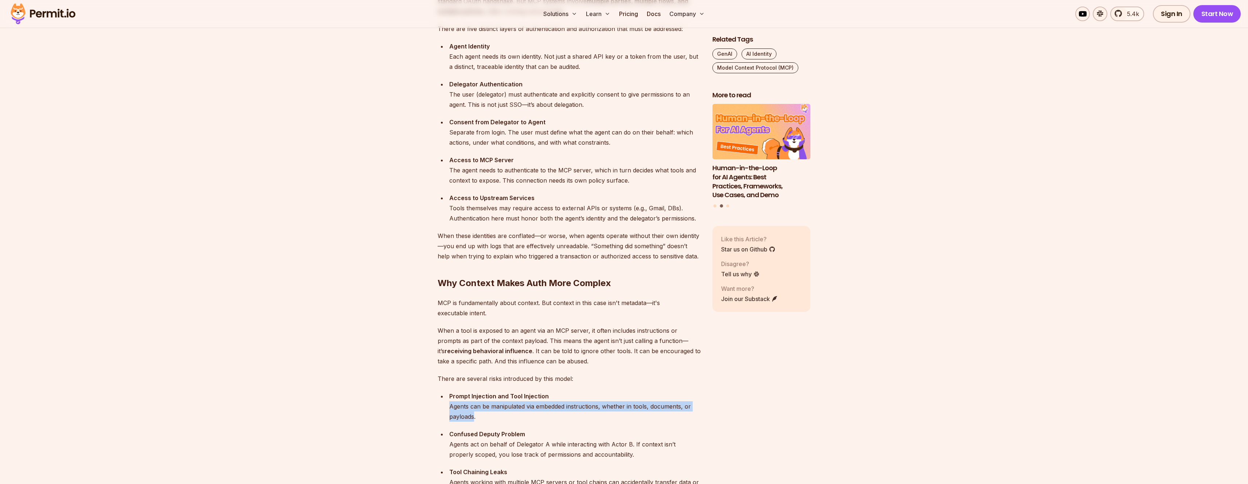  Describe the element at coordinates (569, 29) in the screenshot. I see `p: There are five distinct layers of authentication and authorization that must be addressed:` at that location.